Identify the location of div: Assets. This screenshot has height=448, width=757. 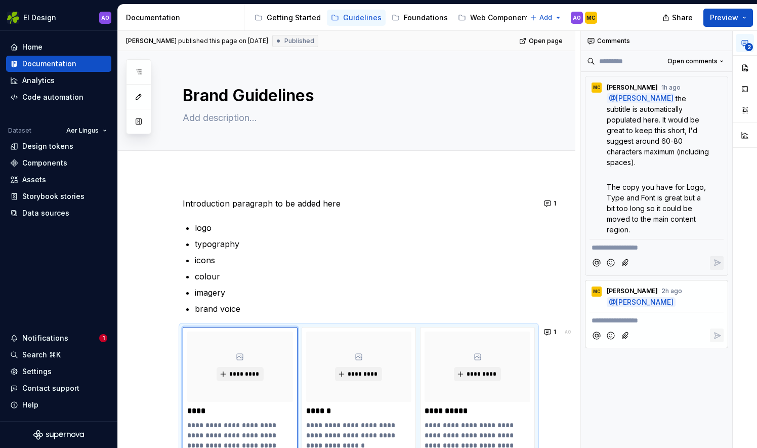
(34, 180).